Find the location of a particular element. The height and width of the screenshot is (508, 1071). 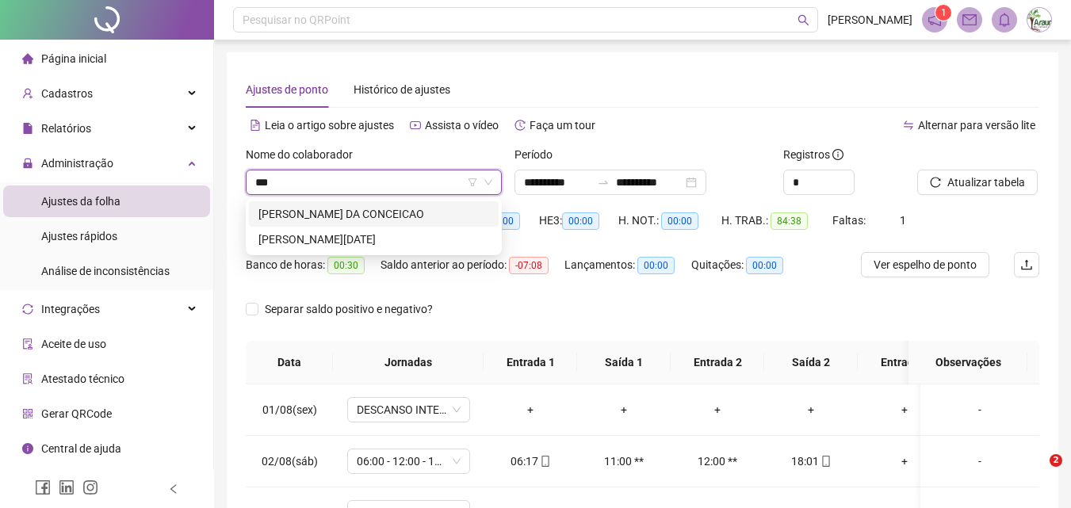

span: 84:38 is located at coordinates (789, 221).